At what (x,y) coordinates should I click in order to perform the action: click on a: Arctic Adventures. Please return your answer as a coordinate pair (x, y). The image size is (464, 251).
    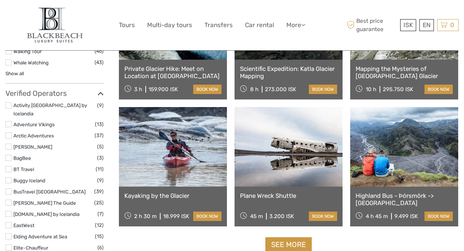
    Looking at the image, I should click on (34, 136).